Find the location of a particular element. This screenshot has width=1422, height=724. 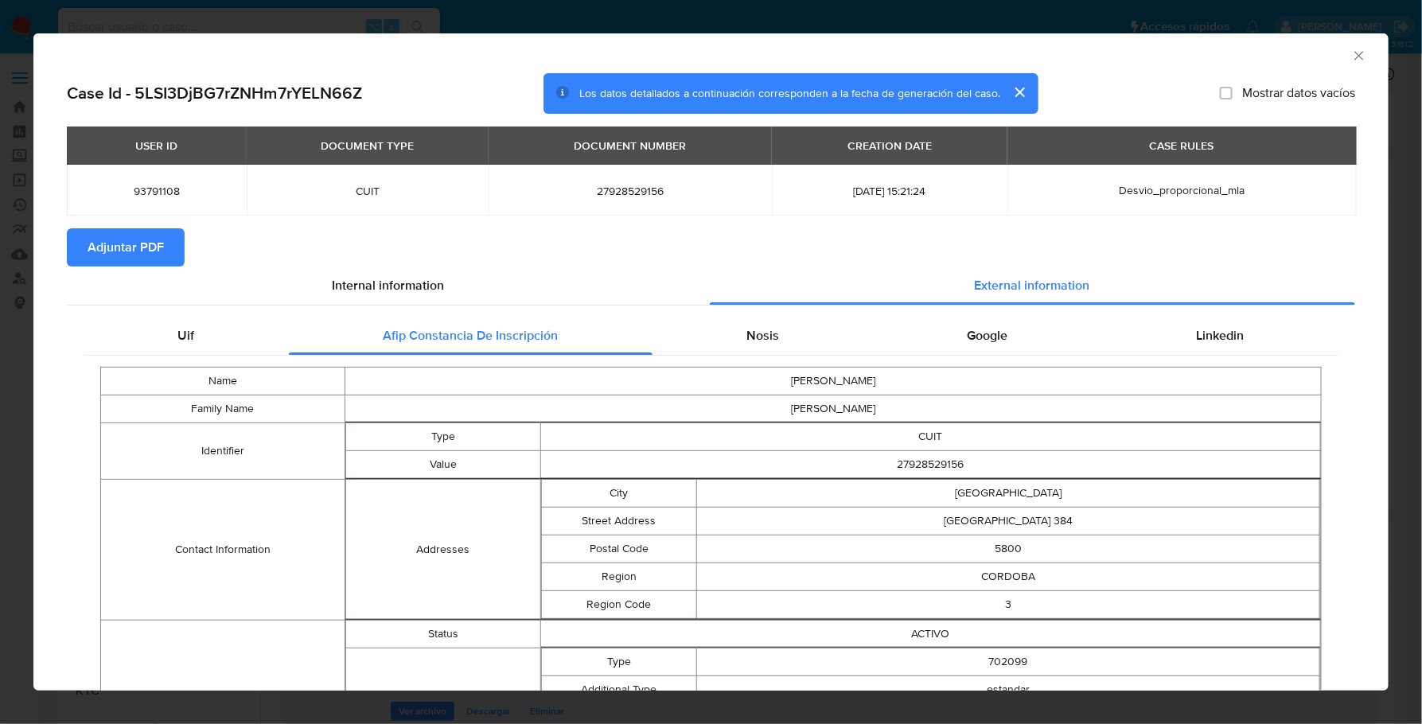

td: Street Address is located at coordinates (619, 521).